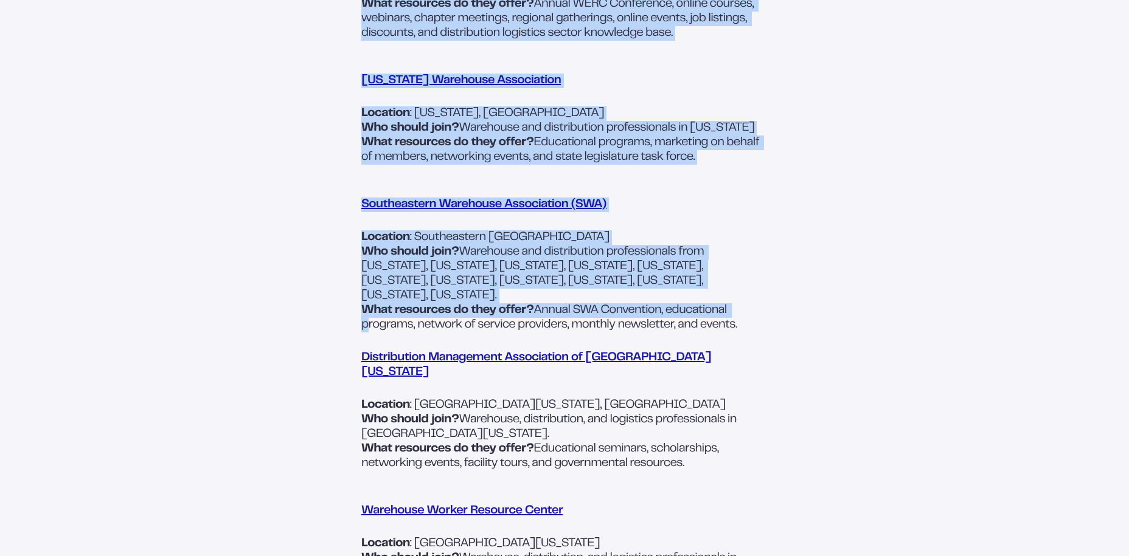 Image resolution: width=1129 pixels, height=556 pixels. I want to click on p: Educational programs, marketing on behalf of members, networking events, and state legislature ta..., so click(564, 150).